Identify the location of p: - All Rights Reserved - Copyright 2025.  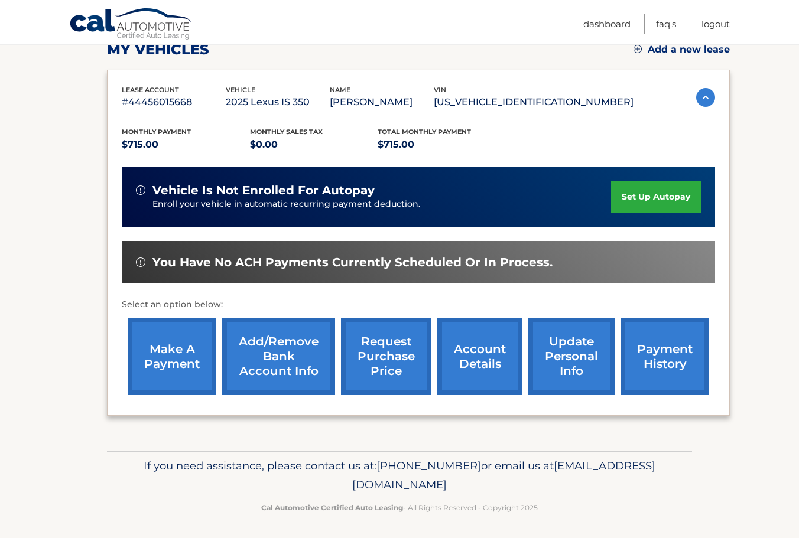
(400, 508).